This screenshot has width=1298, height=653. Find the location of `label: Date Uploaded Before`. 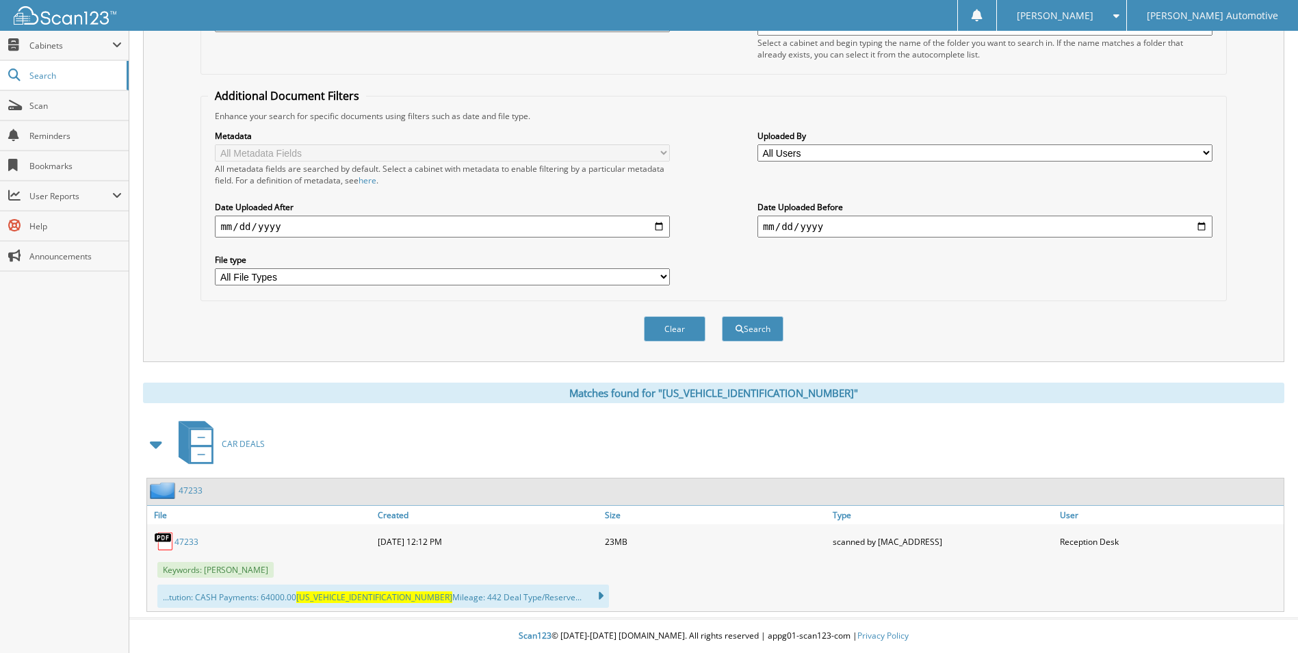

label: Date Uploaded Before is located at coordinates (984, 207).